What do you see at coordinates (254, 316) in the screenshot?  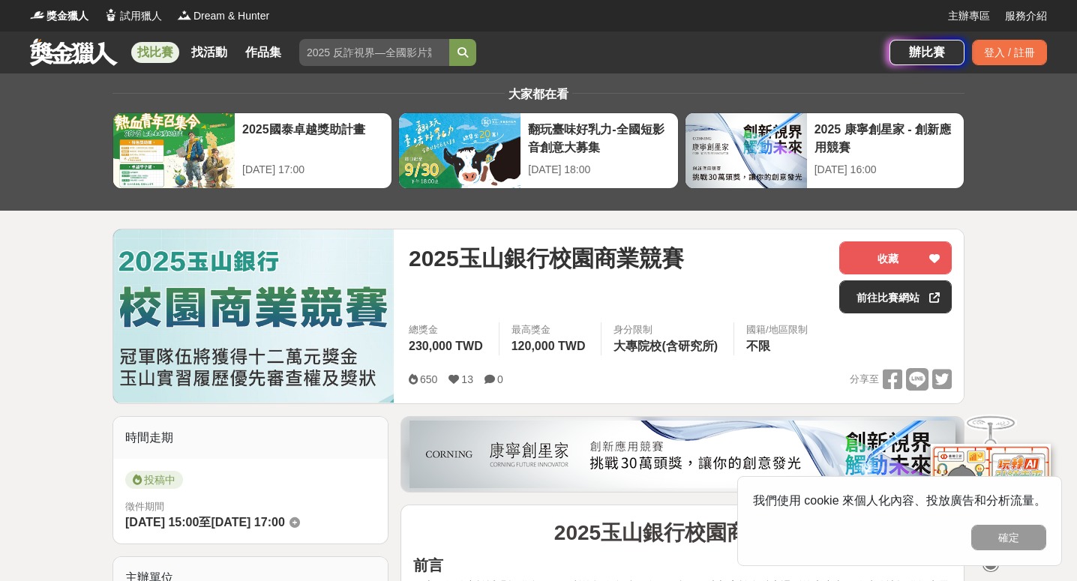 I see `img: Cover Image` at bounding box center [254, 316].